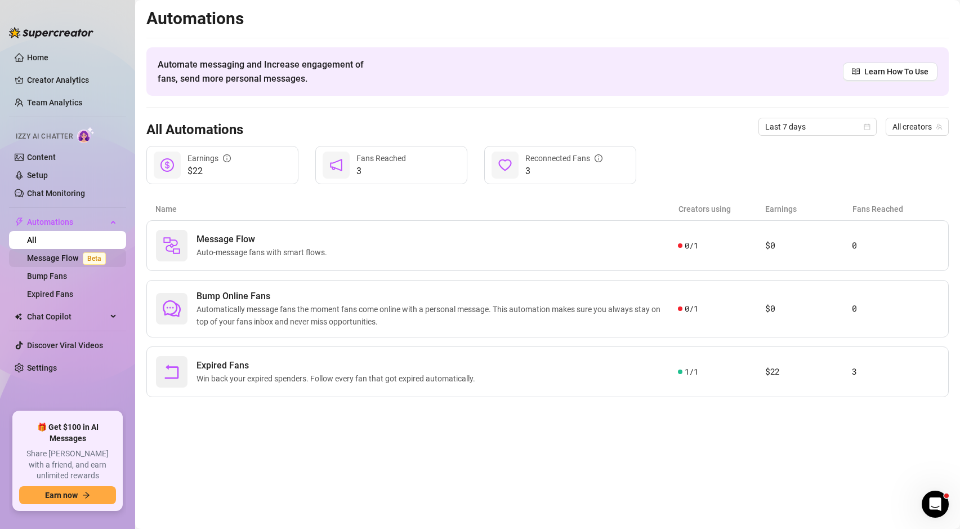 Image resolution: width=960 pixels, height=529 pixels. Describe the element at coordinates (94, 259) in the screenshot. I see `span: Beta` at that location.